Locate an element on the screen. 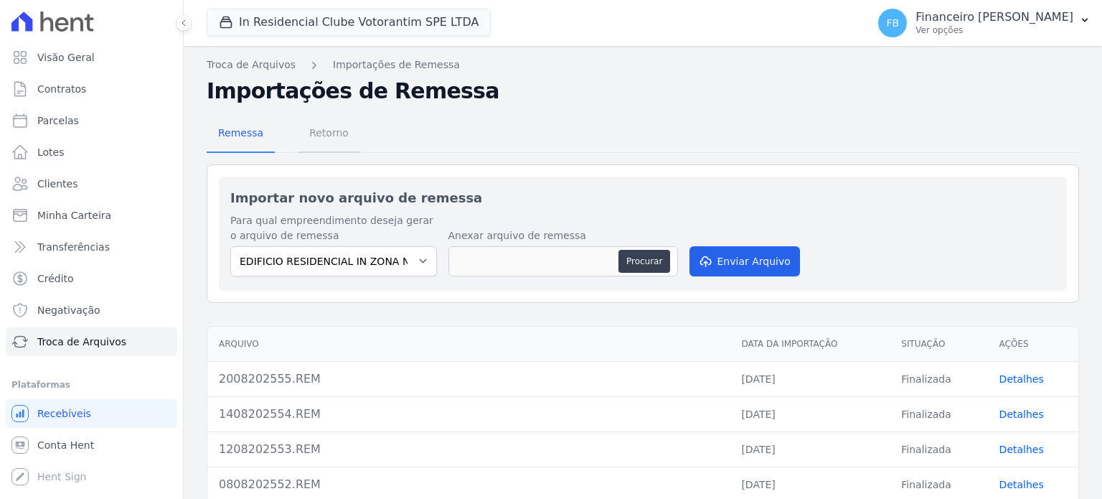  span: Conta Hent is located at coordinates (65, 445).